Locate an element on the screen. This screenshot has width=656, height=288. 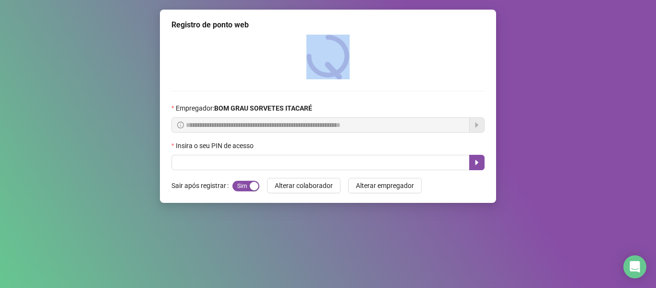
div: Open Intercom Messenger is located at coordinates (635, 267).